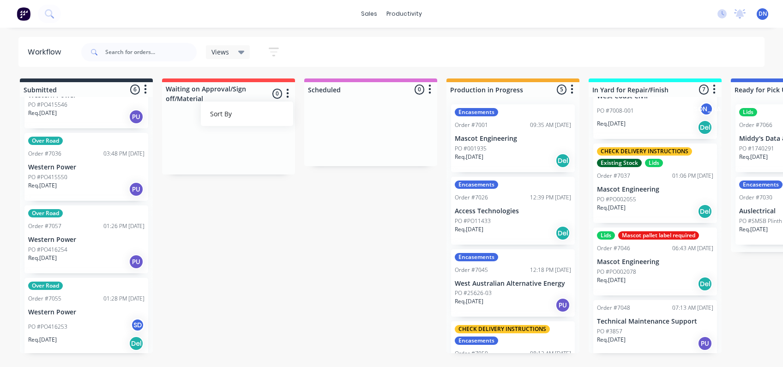  I want to click on div: Order #7030, so click(756, 198).